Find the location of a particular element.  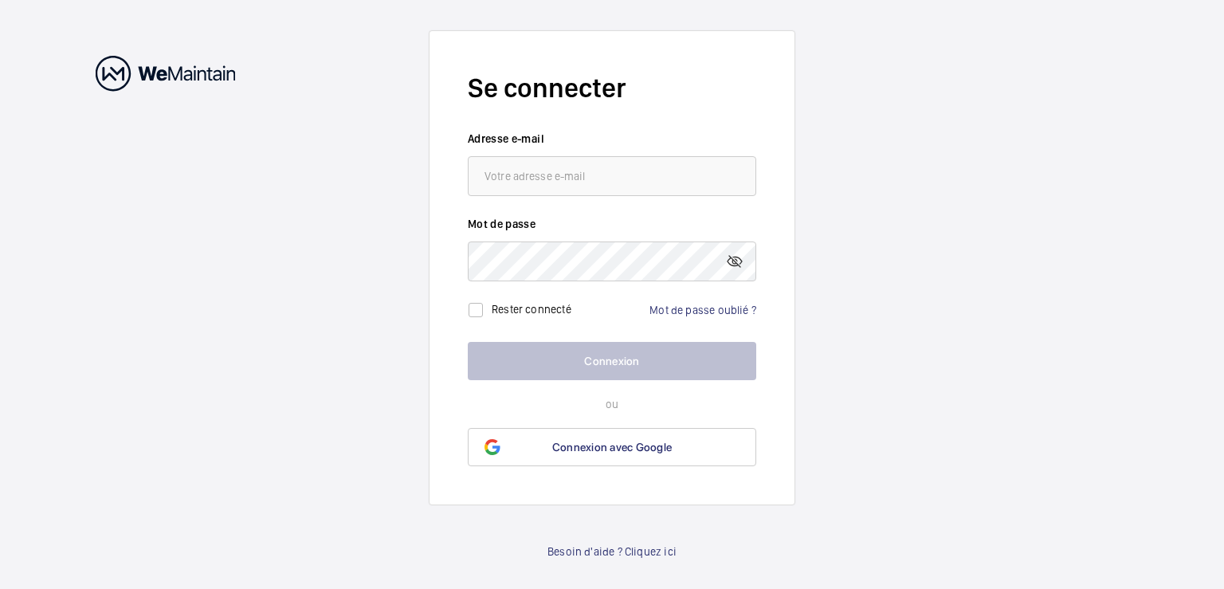

p: ou is located at coordinates (612, 404).